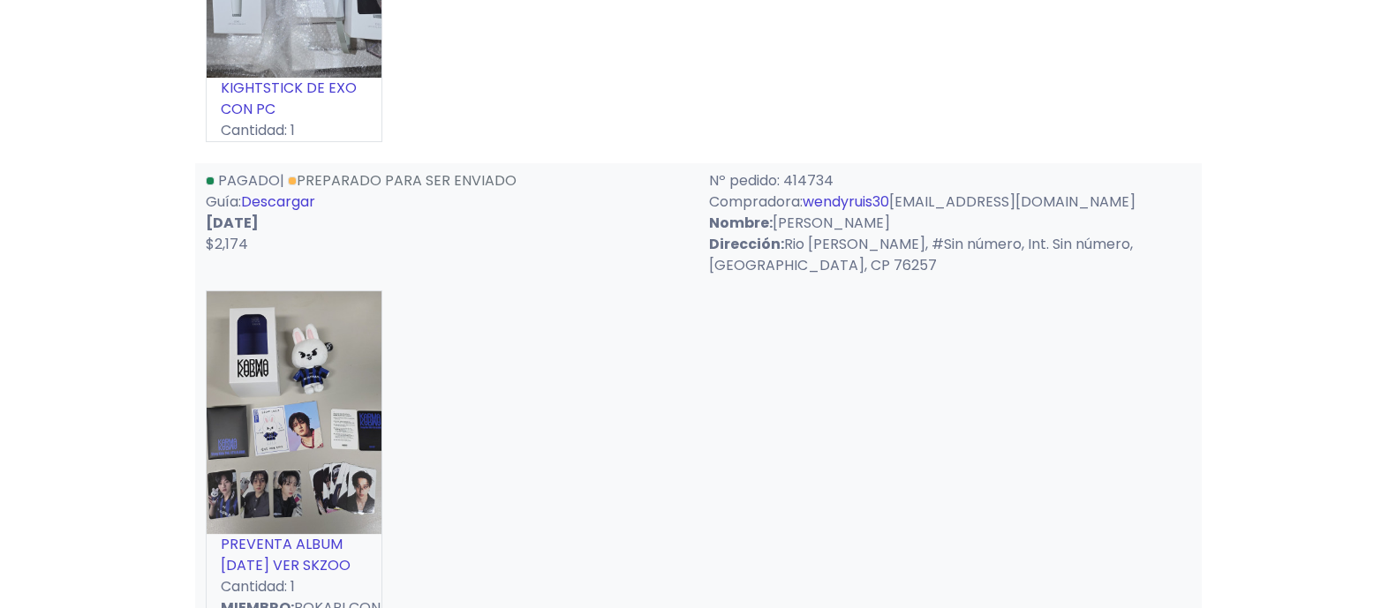 The height and width of the screenshot is (608, 1396). I want to click on span: Pagado, so click(249, 180).